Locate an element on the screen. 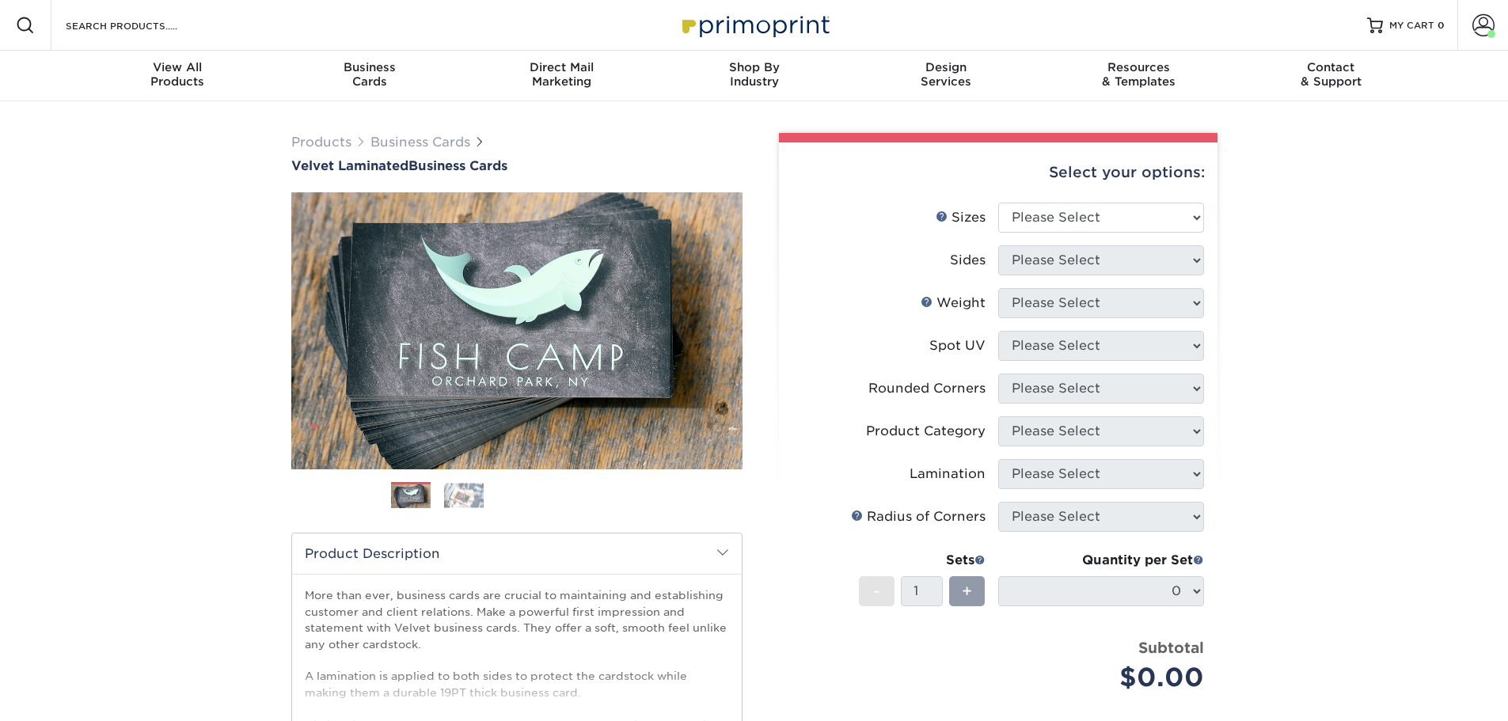  a: Velvet LaminatedBusiness Cards is located at coordinates (517, 165).